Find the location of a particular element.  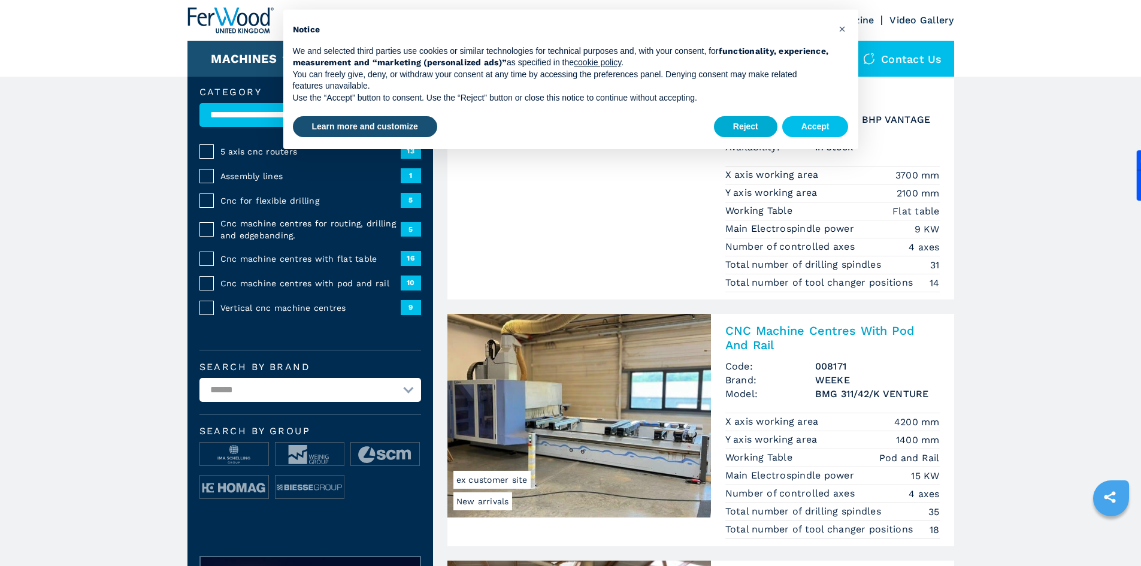

h3: BMG 311/42/K VENTURE is located at coordinates (878, 394).